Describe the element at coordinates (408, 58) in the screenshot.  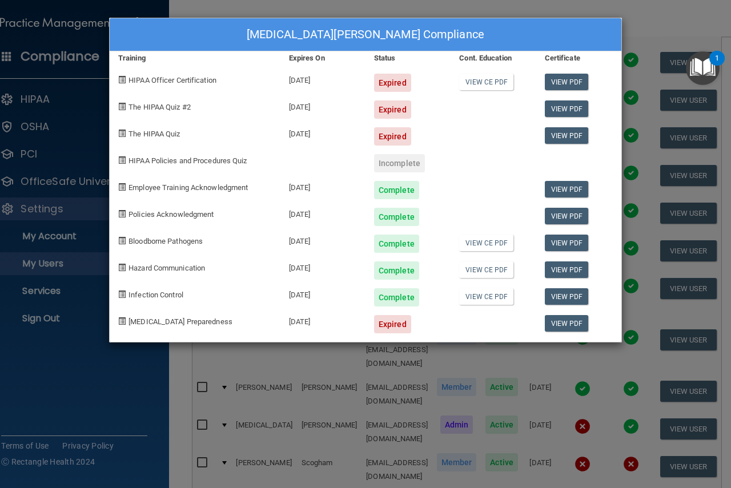
I see `div: Status` at that location.